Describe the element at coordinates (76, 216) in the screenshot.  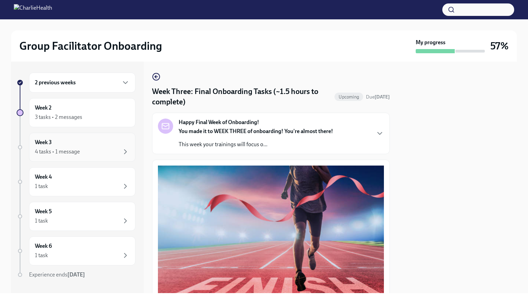
I see `a: Week 51 task` at that location.